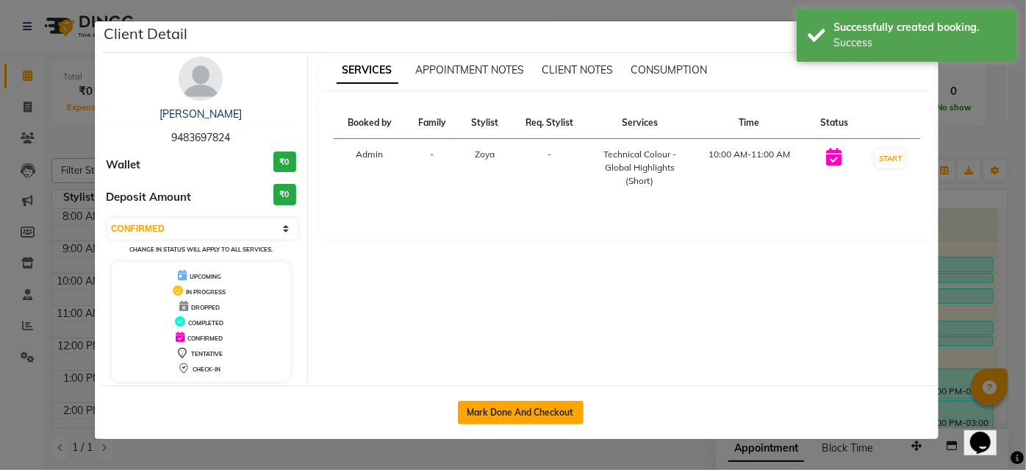 Image resolution: width=1026 pixels, height=470 pixels. I want to click on div: Successfully created booking., so click(920, 27).